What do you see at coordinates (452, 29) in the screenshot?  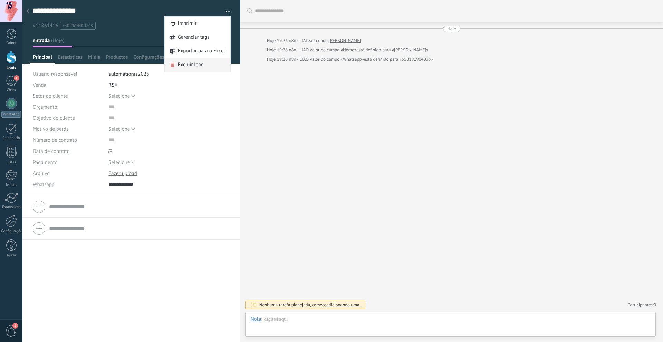 I see `div: Hoje` at bounding box center [452, 29].